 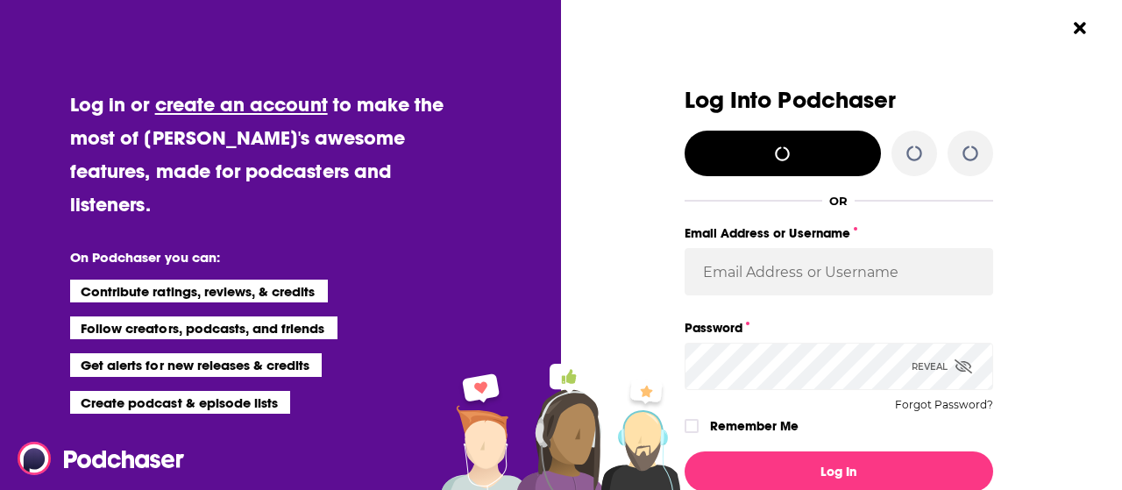 What do you see at coordinates (944, 405) in the screenshot?
I see `button: Forgot Password?` at bounding box center [944, 405].